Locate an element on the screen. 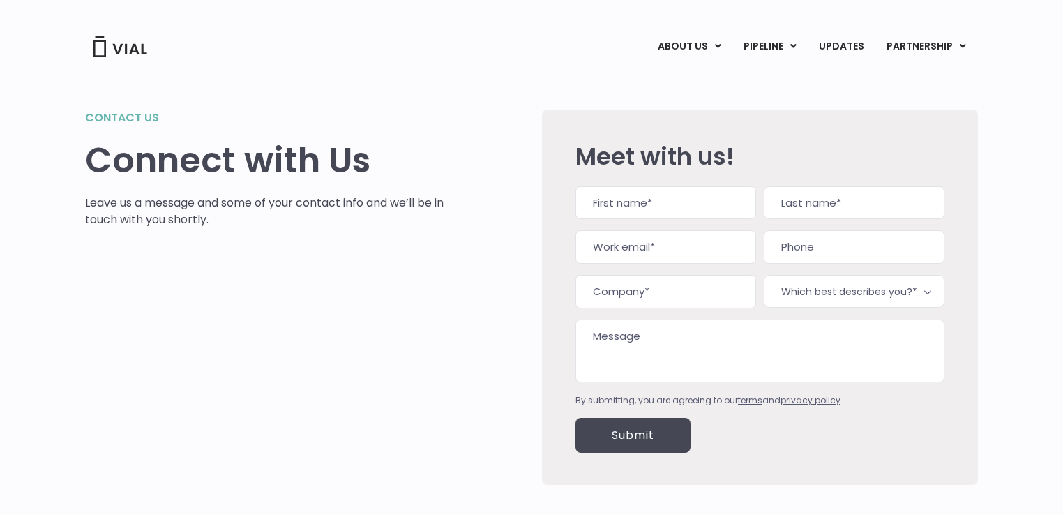 This screenshot has width=1063, height=515. img: Vial Logo is located at coordinates (120, 47).